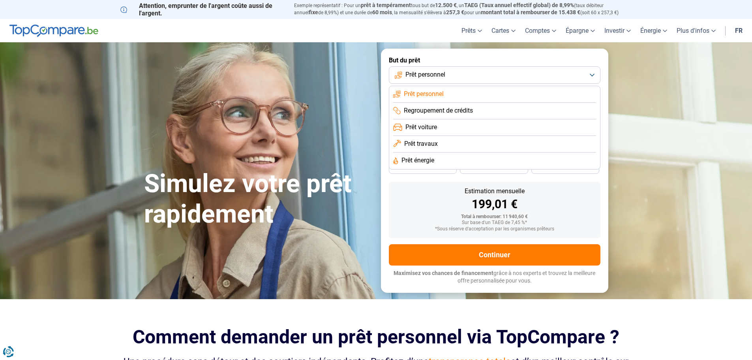  I want to click on span: Prêt énergie, so click(418, 160).